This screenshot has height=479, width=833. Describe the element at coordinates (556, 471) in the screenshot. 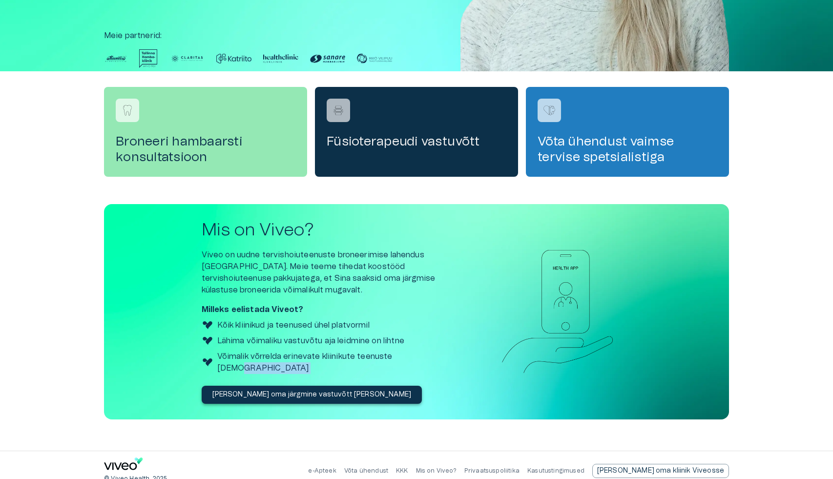

I see `a: Kasutustingimused` at that location.